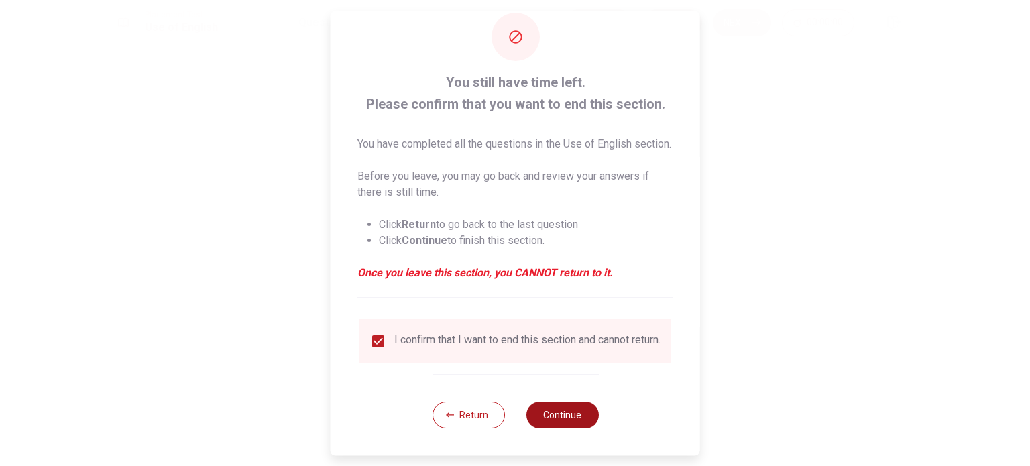  What do you see at coordinates (468, 415) in the screenshot?
I see `button: Return` at bounding box center [468, 415].